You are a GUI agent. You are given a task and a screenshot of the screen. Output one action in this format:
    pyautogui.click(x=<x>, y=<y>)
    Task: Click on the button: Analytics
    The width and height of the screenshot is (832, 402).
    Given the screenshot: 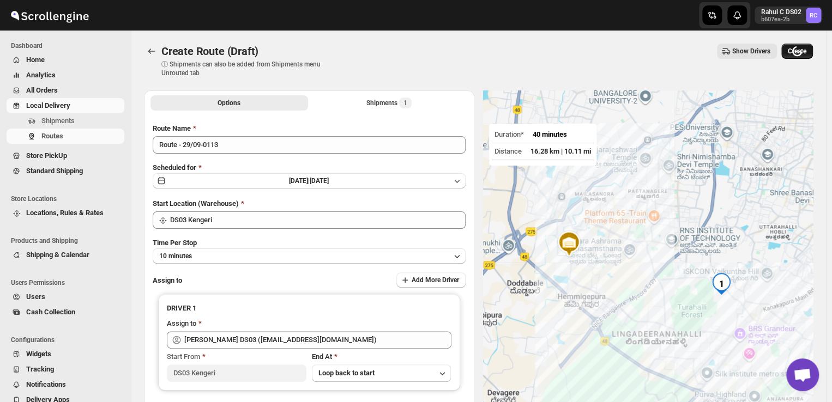 What is the action you would take?
    pyautogui.click(x=65, y=75)
    